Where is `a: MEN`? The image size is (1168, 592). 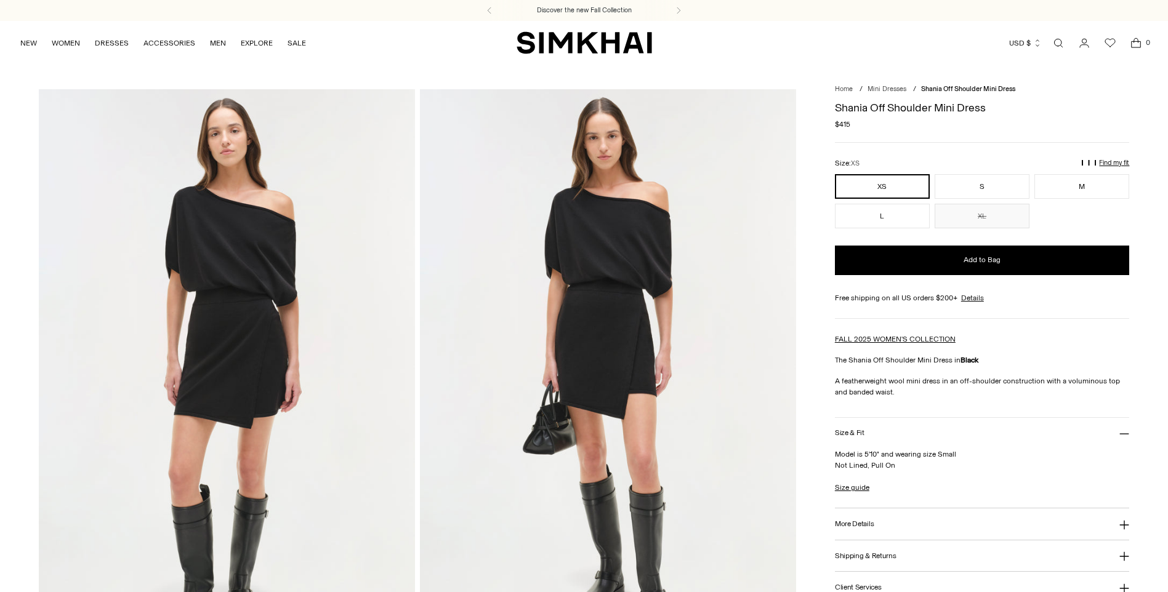
a: MEN is located at coordinates (218, 43).